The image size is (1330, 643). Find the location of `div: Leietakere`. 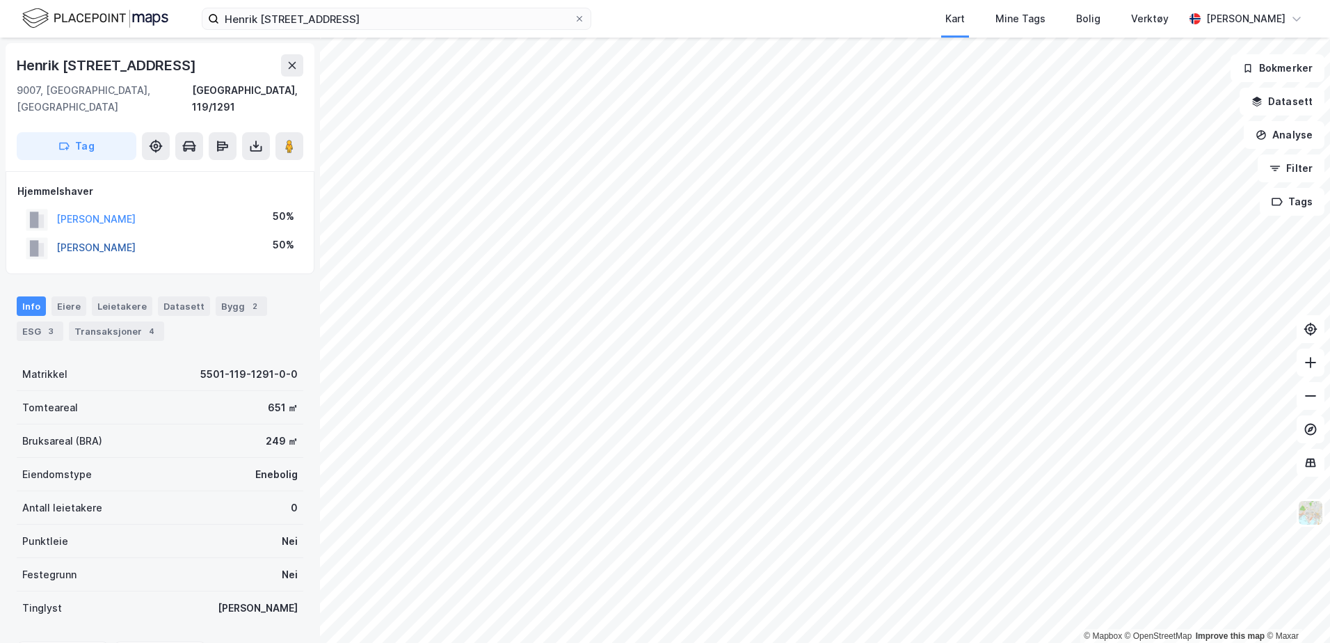

div: Leietakere is located at coordinates (122, 306).